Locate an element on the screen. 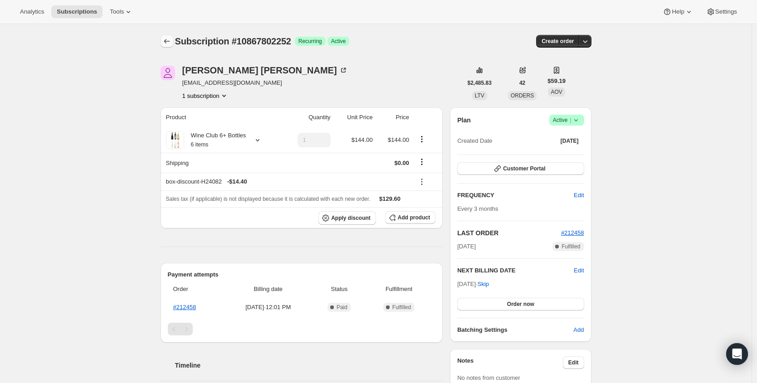 This screenshot has height=383, width=757. span: Customer Portal is located at coordinates (524, 169).